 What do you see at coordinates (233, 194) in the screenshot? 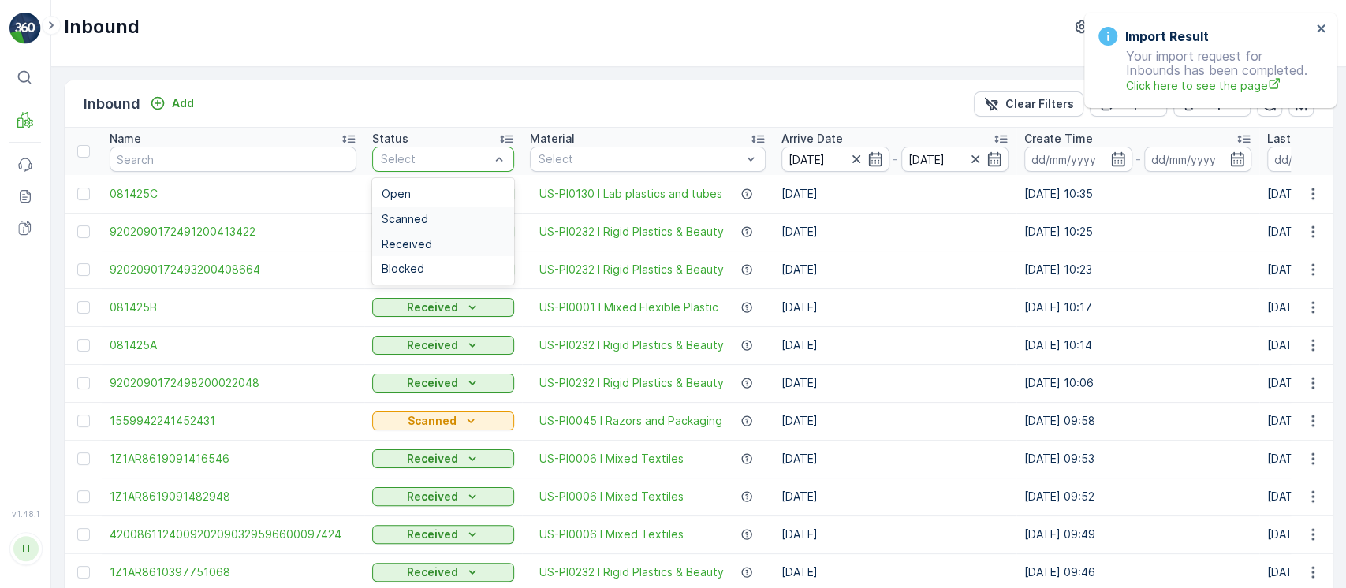
I see `span: 081425C` at bounding box center [233, 194].